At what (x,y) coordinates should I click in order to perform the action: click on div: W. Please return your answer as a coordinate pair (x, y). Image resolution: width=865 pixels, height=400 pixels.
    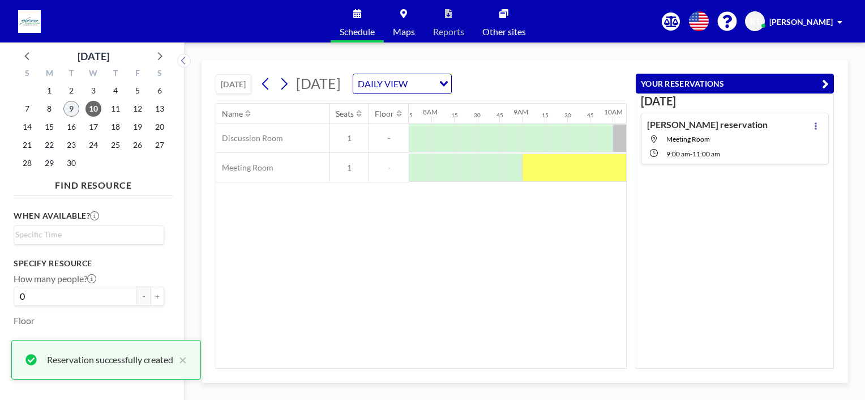
    Looking at the image, I should click on (93, 74).